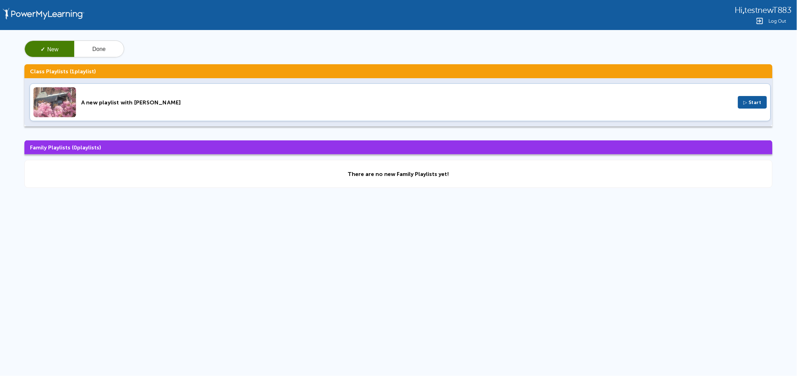  Describe the element at coordinates (760, 21) in the screenshot. I see `img: Logout Icon` at that location.